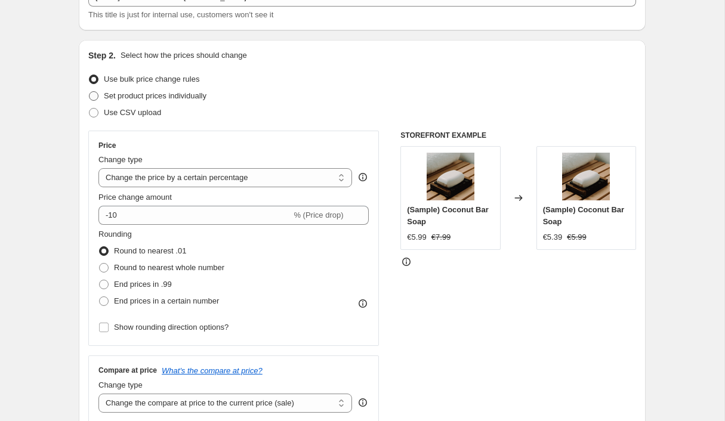 Image resolution: width=725 pixels, height=421 pixels. What do you see at coordinates (212, 371) in the screenshot?
I see `button: What's the compare at price?` at bounding box center [212, 371].